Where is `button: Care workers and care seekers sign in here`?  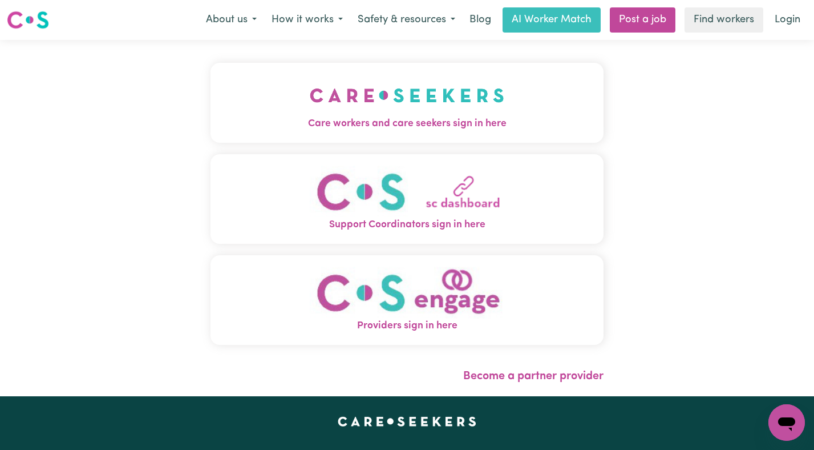 button: Care workers and care seekers sign in here is located at coordinates (407, 103).